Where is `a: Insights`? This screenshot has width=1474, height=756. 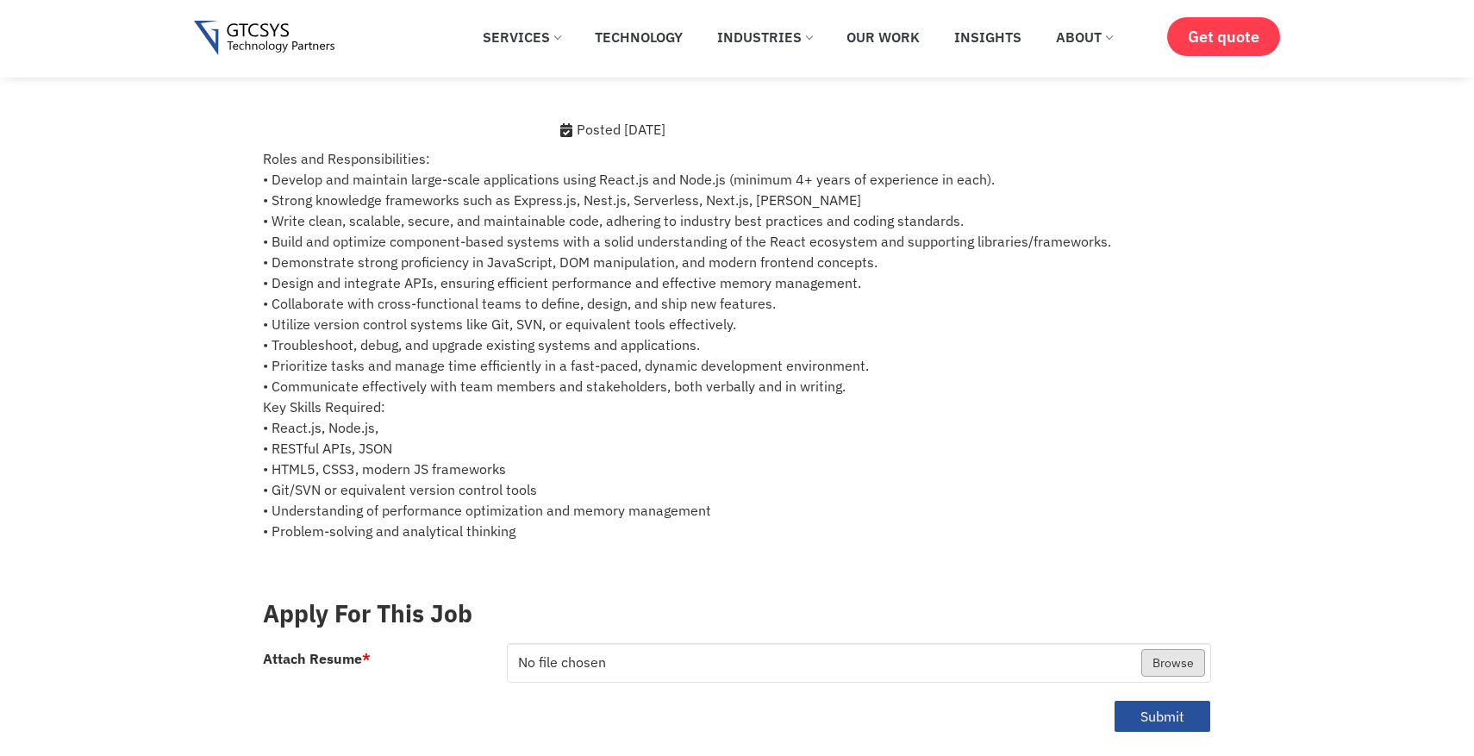 a: Insights is located at coordinates (988, 37).